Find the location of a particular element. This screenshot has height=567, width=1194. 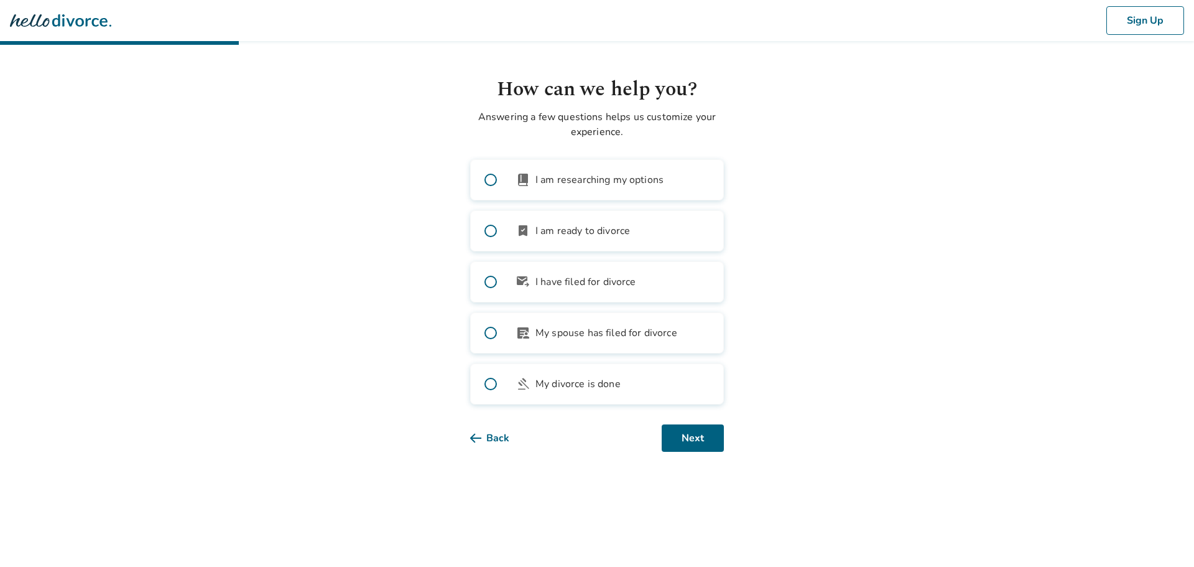

h1: How can we help you? is located at coordinates (597, 90).